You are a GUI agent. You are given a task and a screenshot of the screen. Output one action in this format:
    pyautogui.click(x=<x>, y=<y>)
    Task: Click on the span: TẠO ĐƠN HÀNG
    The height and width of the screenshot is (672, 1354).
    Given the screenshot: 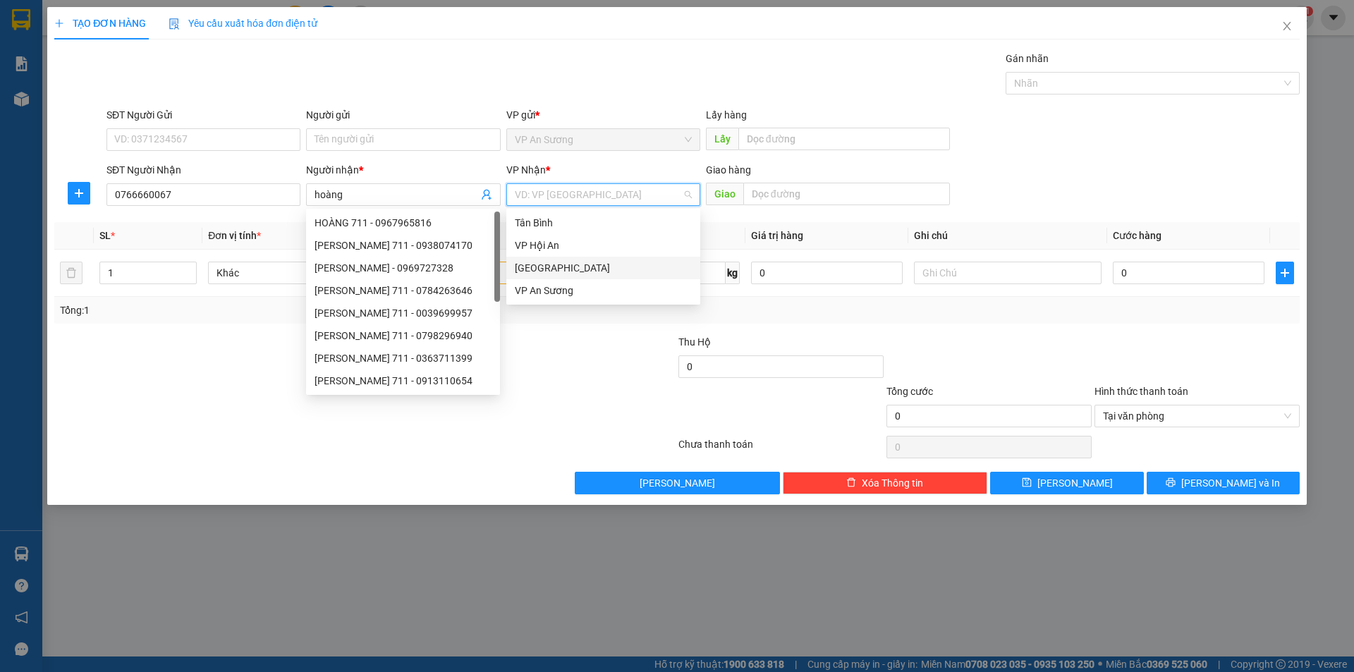 What is the action you would take?
    pyautogui.click(x=100, y=23)
    